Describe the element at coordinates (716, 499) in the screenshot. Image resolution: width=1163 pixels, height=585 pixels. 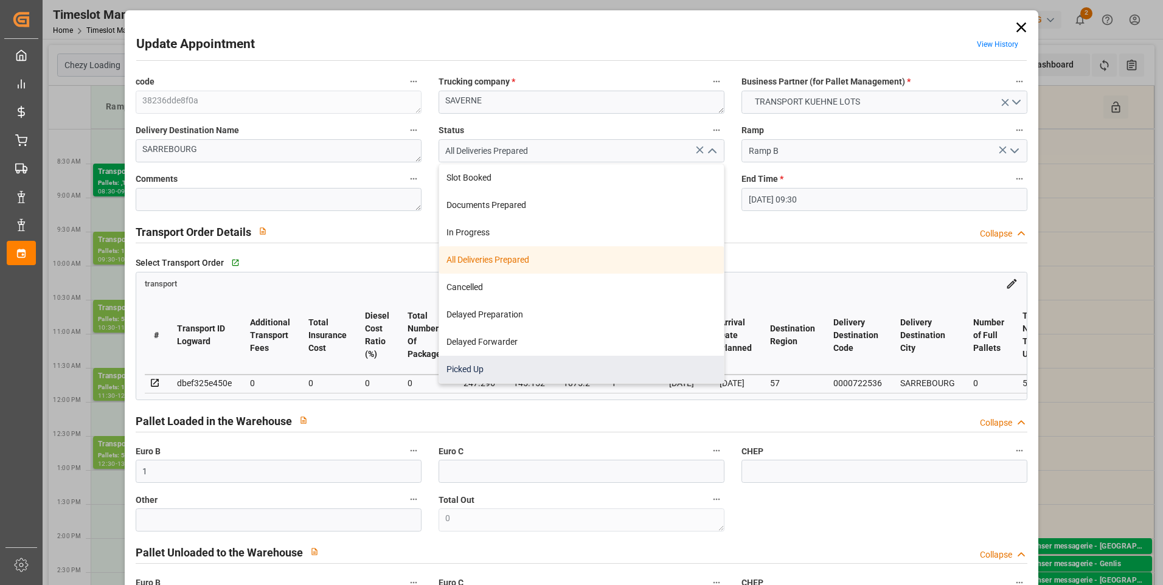
I see `button: Total Out` at that location.